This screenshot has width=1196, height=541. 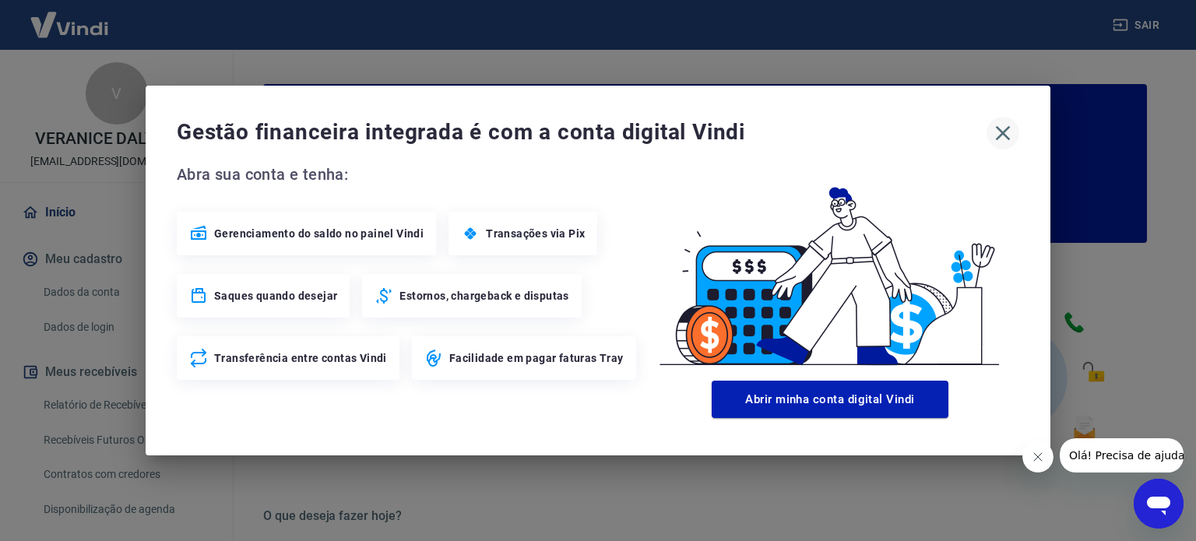 I want to click on span: Gerenciamento do saldo no painel Vindi, so click(x=318, y=234).